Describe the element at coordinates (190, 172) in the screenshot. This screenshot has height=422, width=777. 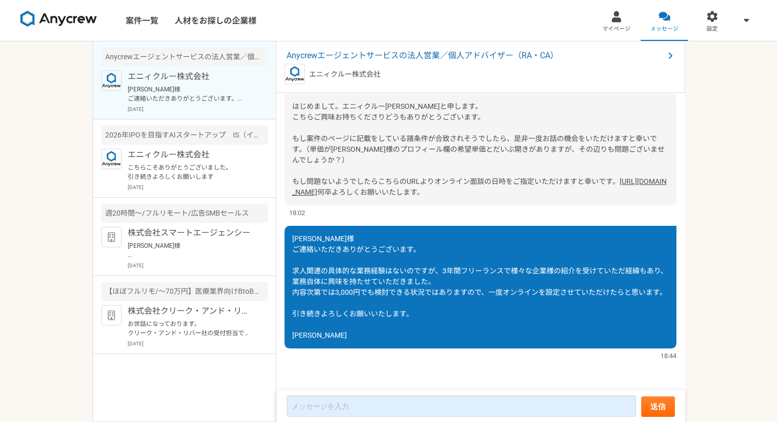
I see `p: こちらこそありがとうございました。 引き続きよろしくお願いします` at that location.